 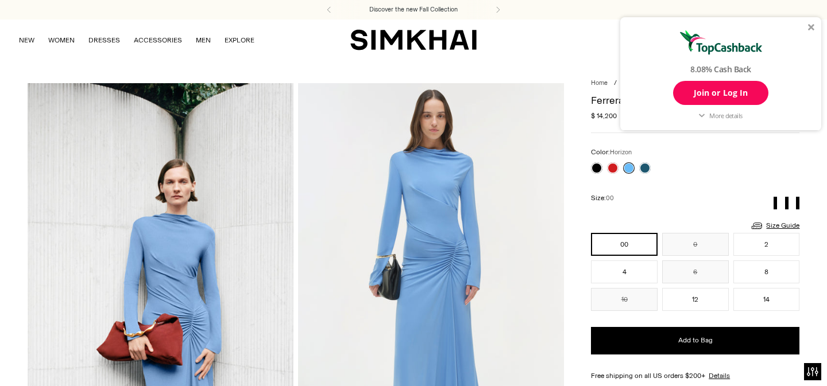 What do you see at coordinates (695, 300) in the screenshot?
I see `button: 12` at bounding box center [695, 300].